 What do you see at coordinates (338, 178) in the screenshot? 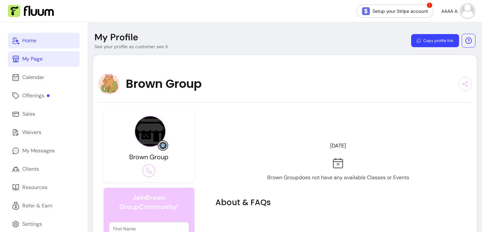
I see `p: Brown Group does not have any available Classes or Events` at bounding box center [338, 178].